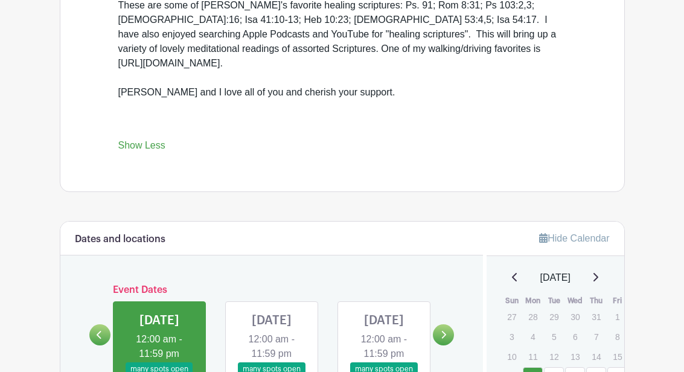 This screenshot has width=684, height=372. What do you see at coordinates (533, 317) in the screenshot?
I see `p: 28` at bounding box center [533, 317].